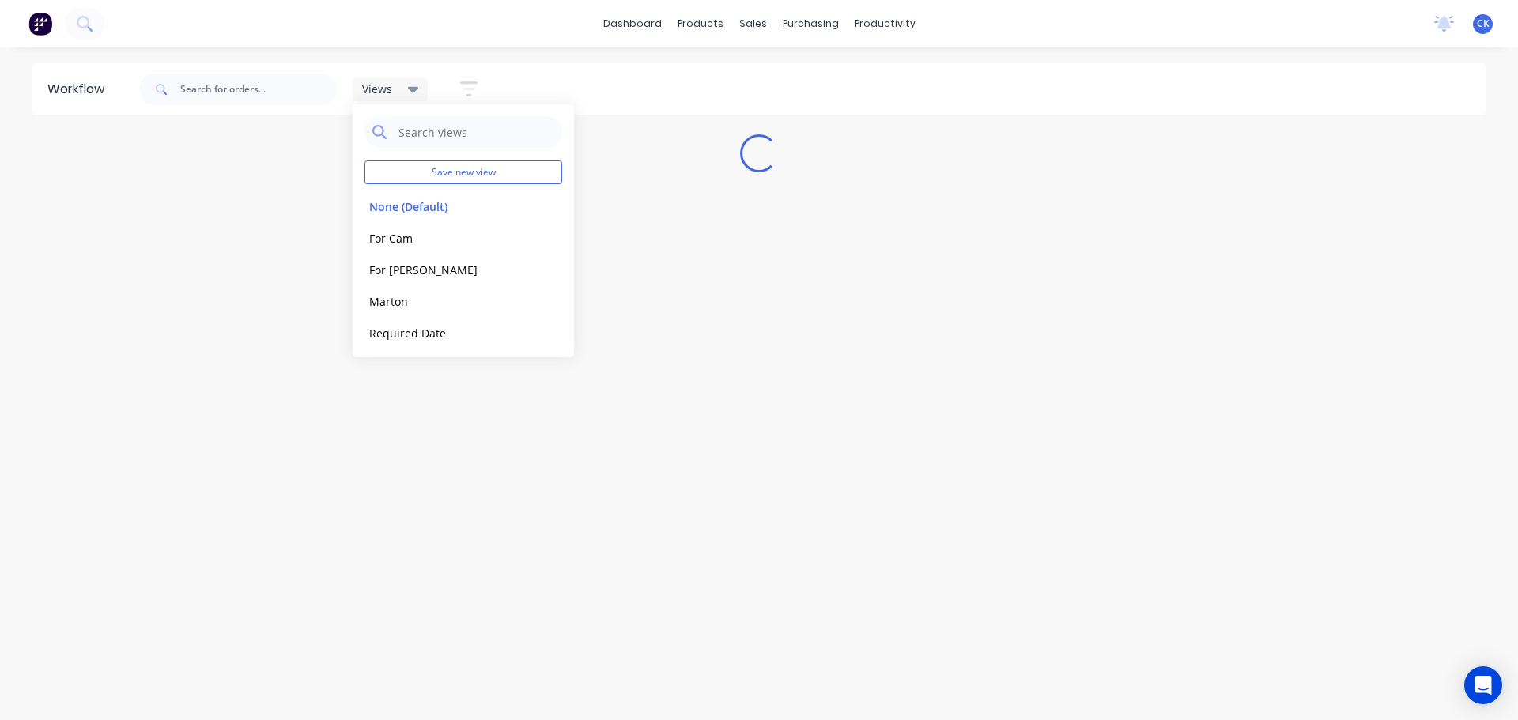  I want to click on div: sales, so click(753, 24).